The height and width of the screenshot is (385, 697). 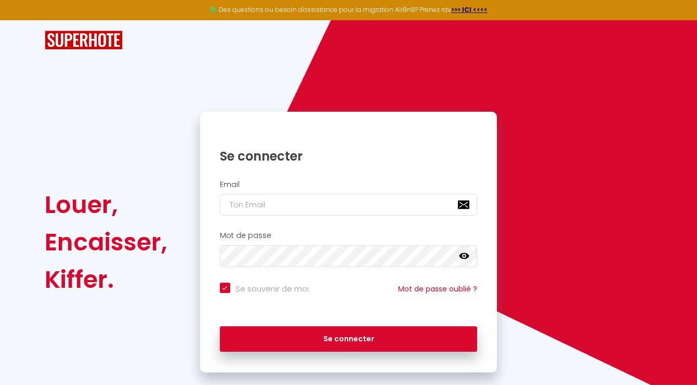 I want to click on a: Mot de passe oublié ?, so click(x=438, y=289).